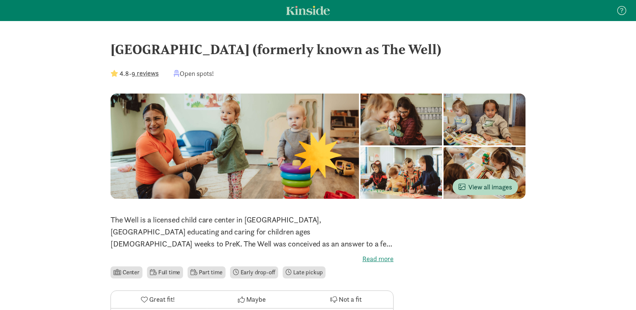 The image size is (636, 310). Describe the element at coordinates (145, 73) in the screenshot. I see `button: 9 reviews` at that location.